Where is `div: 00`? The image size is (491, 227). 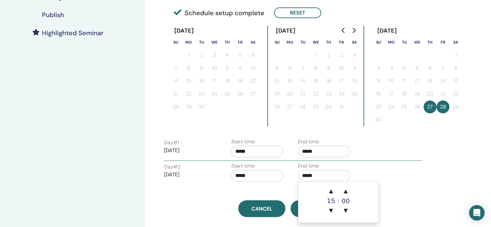 div: 00 is located at coordinates (346, 201).